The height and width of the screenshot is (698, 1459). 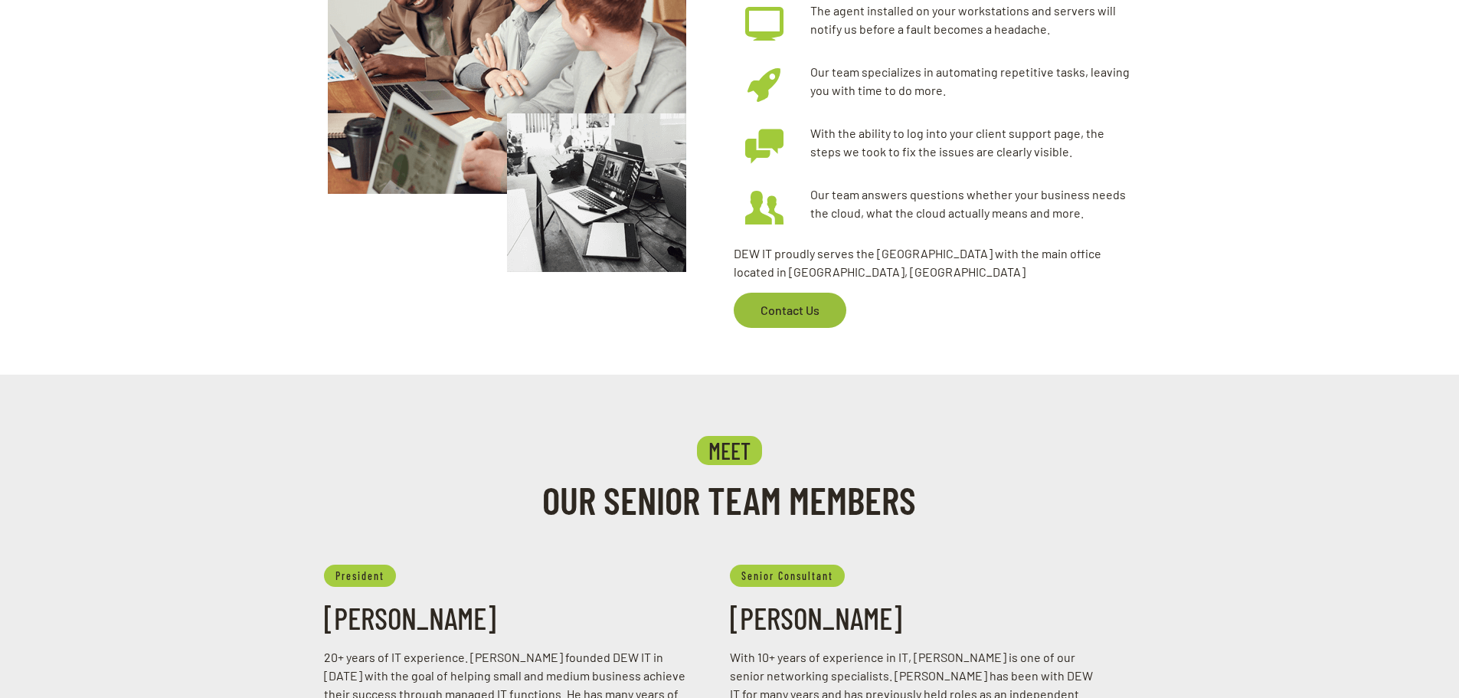 What do you see at coordinates (729, 450) in the screenshot?
I see `h4: MEET` at bounding box center [729, 450].